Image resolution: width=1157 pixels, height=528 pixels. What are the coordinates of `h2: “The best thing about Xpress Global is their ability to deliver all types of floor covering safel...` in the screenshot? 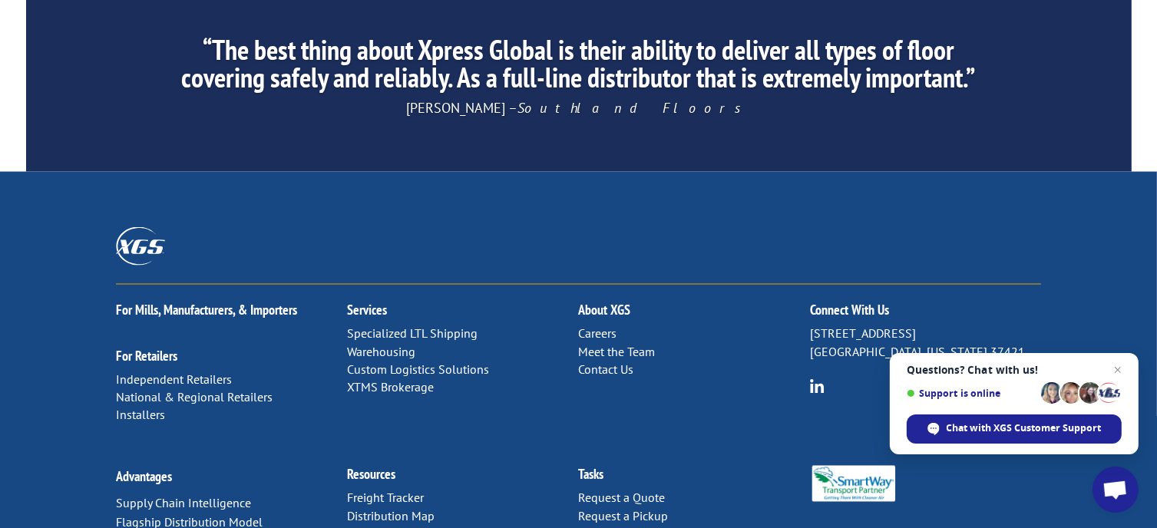 It's located at (578, 68).